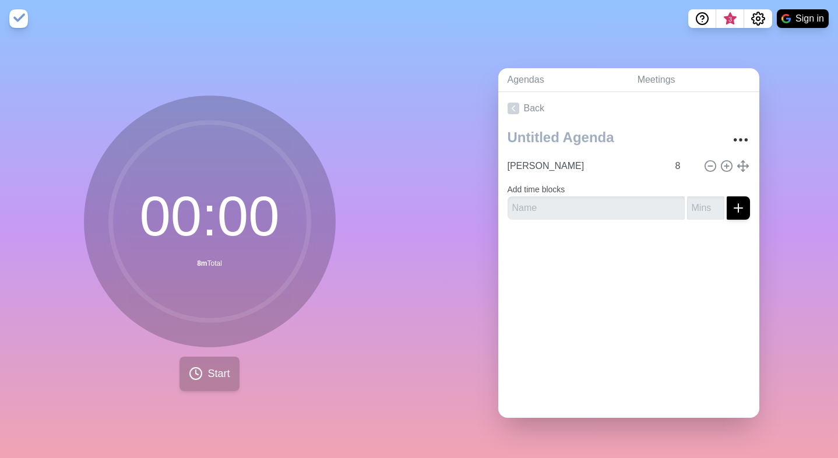 The height and width of the screenshot is (458, 838). I want to click on label: Add time blocks, so click(536, 190).